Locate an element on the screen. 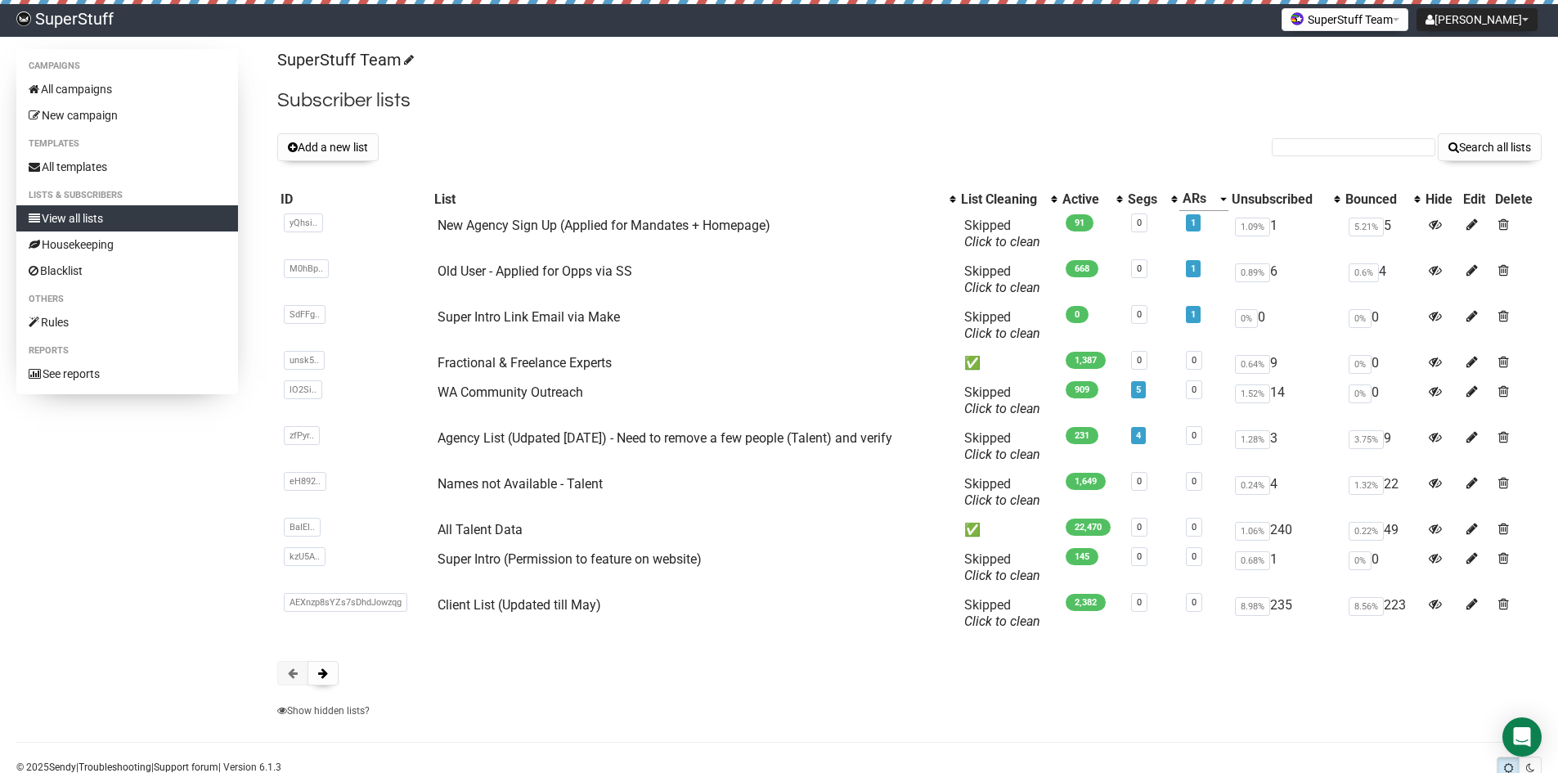  th: List: No sort applied, activate to apply an ascending sort is located at coordinates (695, 199).